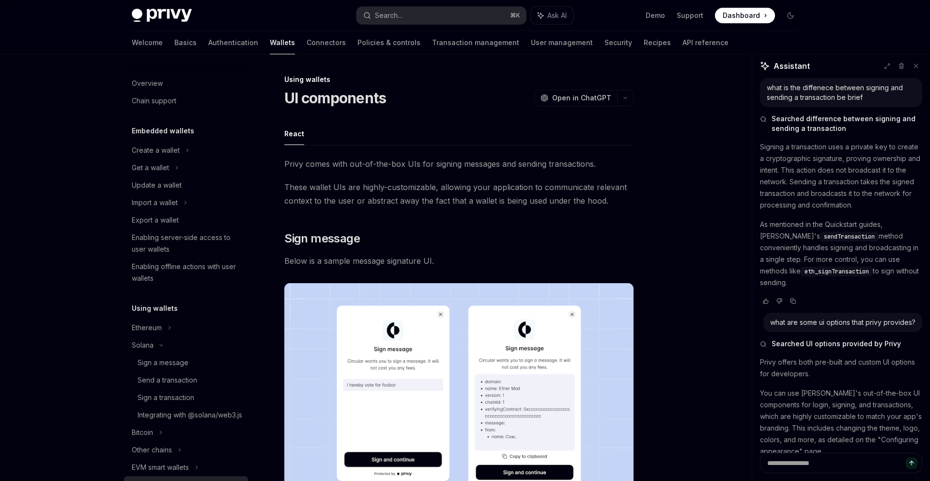 The width and height of the screenshot is (930, 481). I want to click on div: Ethereum, so click(147, 328).